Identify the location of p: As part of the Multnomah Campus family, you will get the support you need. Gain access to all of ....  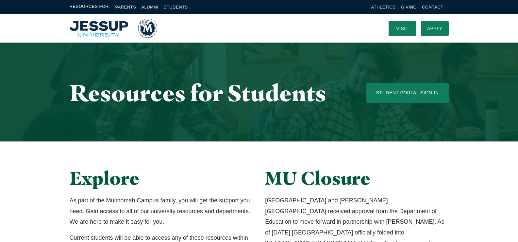
(161, 211).